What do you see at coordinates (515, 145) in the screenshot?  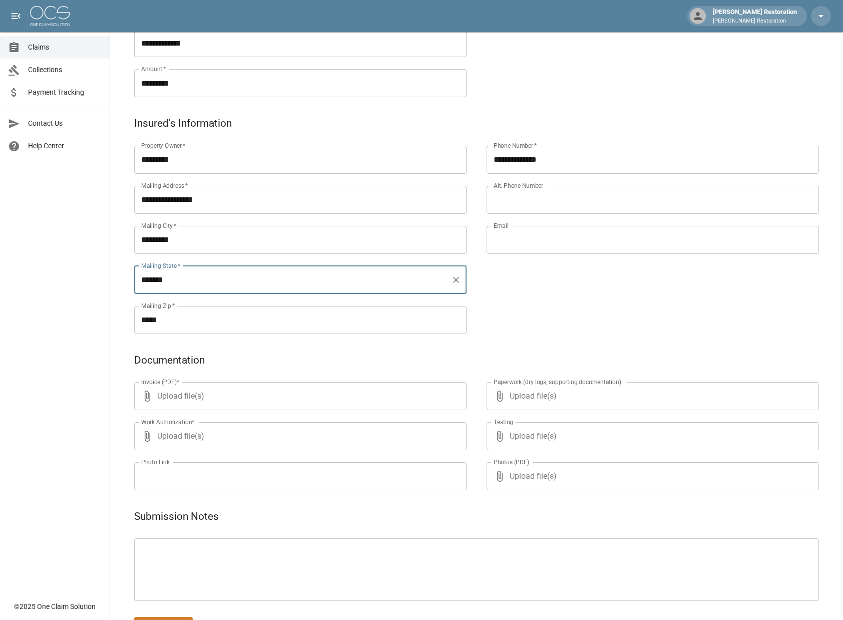 I see `label: Phone Number` at bounding box center [515, 145].